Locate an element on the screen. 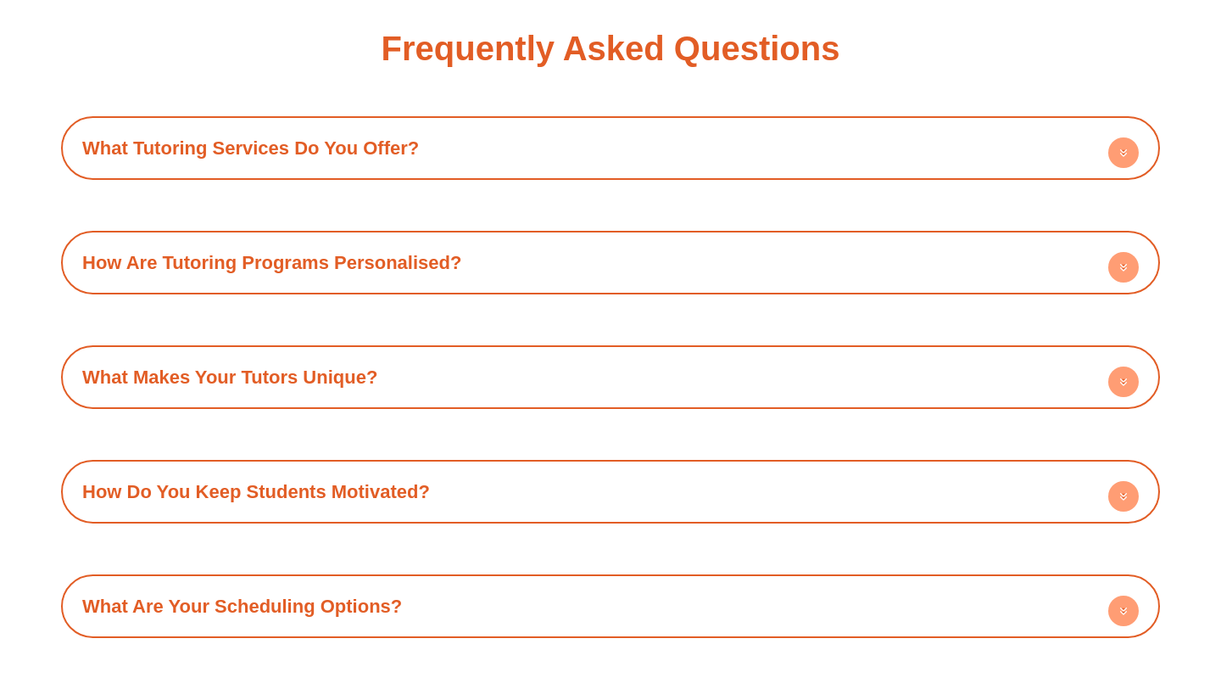 The width and height of the screenshot is (1221, 689). a: What Makes Your Tutors Unique? is located at coordinates (230, 377).